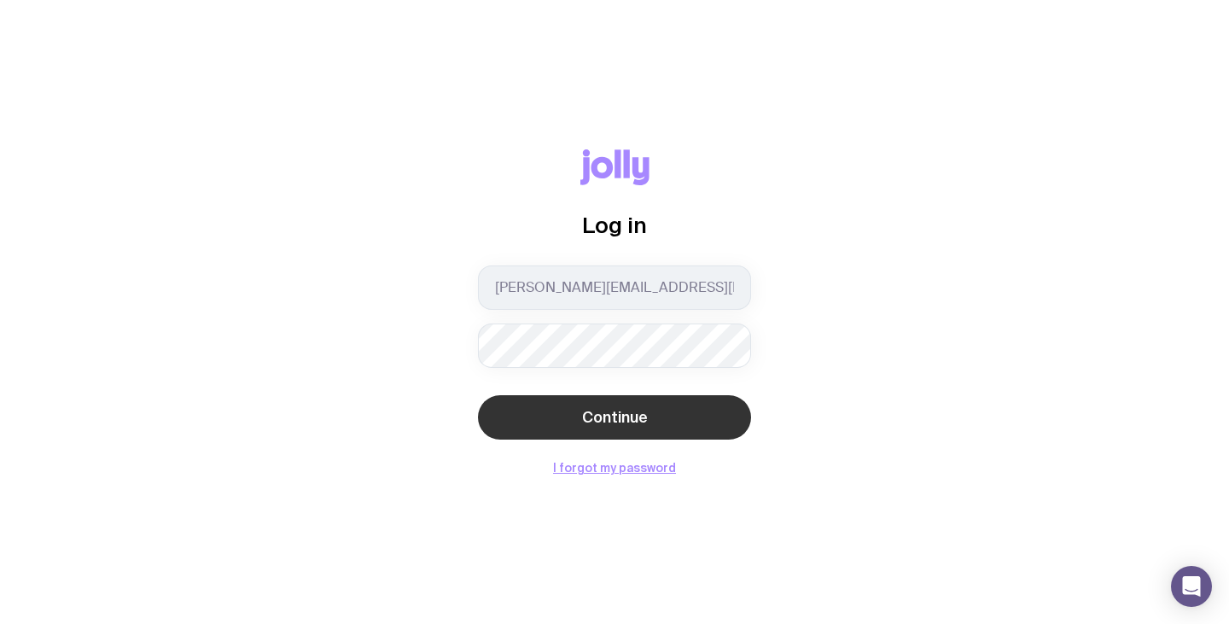 Image resolution: width=1229 pixels, height=624 pixels. Describe the element at coordinates (614, 224) in the screenshot. I see `span: Log in` at that location.